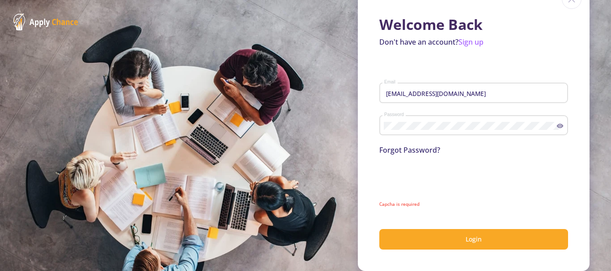  What do you see at coordinates (474, 42) in the screenshot?
I see `p: Don't have an account?` at bounding box center [474, 42].